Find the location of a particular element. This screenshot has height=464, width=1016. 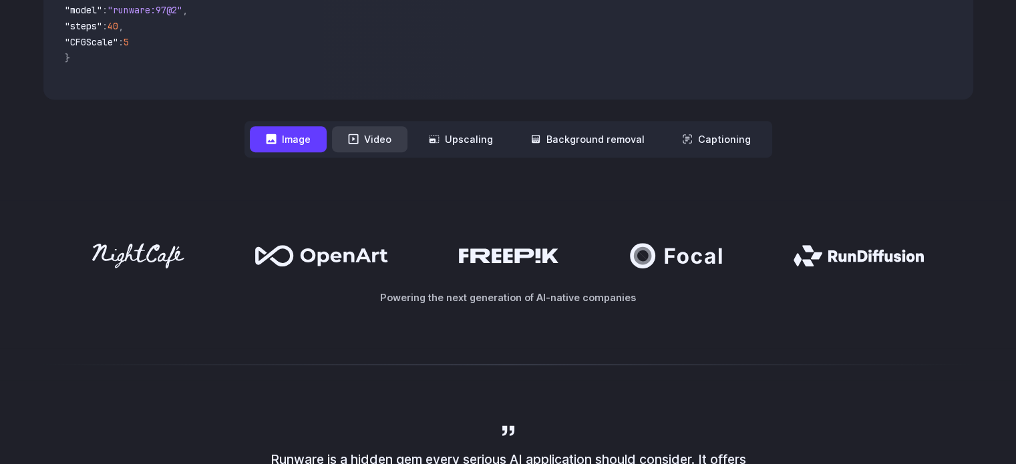

span: 5 is located at coordinates (126, 42).